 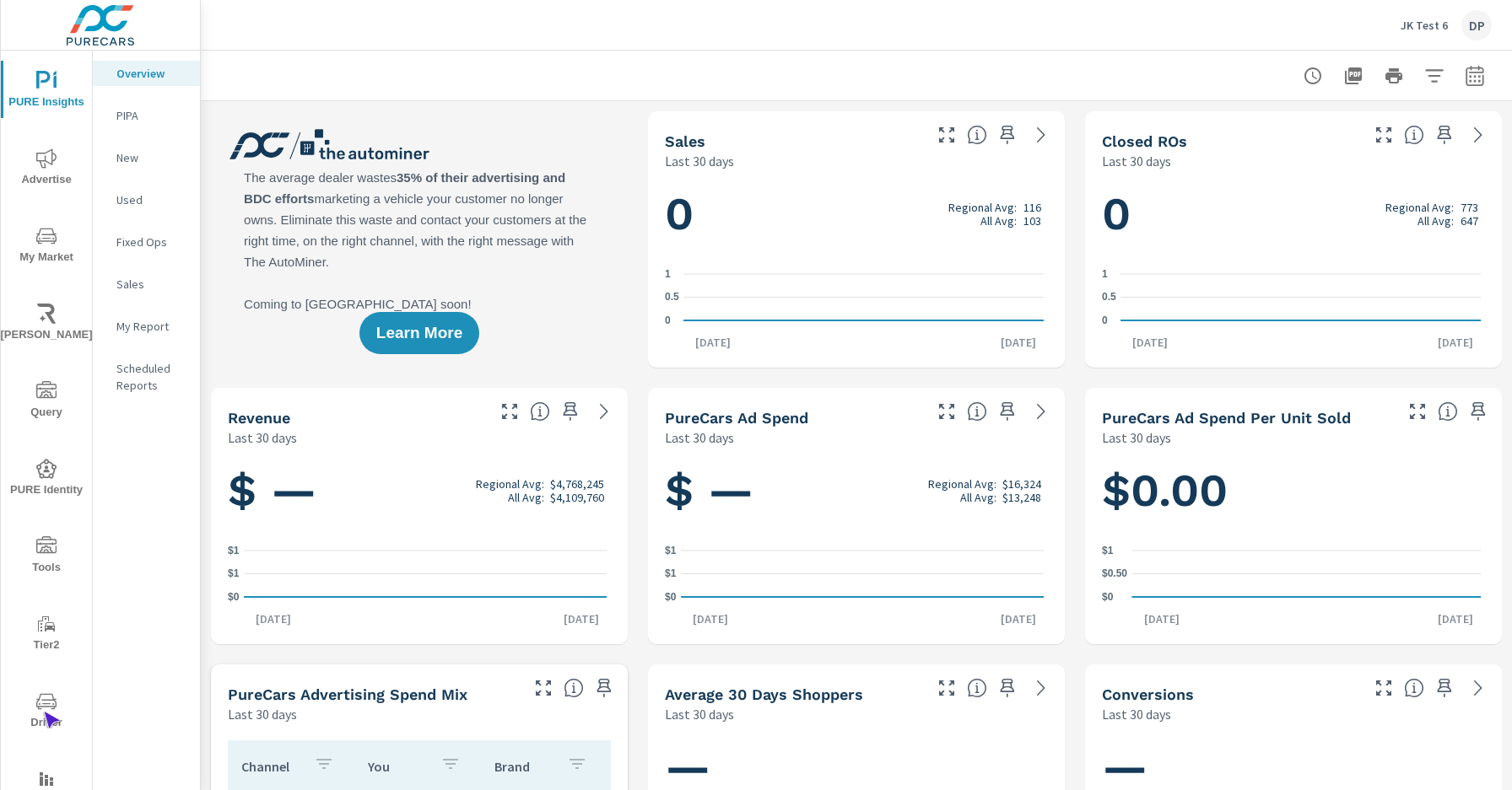 What do you see at coordinates (271, 767) in the screenshot?
I see `p: Channel` at bounding box center [271, 767].